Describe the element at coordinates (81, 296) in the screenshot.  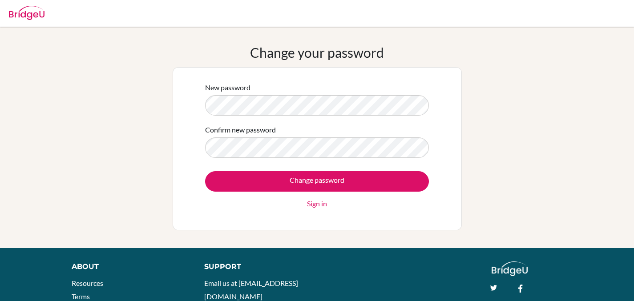
I see `a: Terms` at that location.